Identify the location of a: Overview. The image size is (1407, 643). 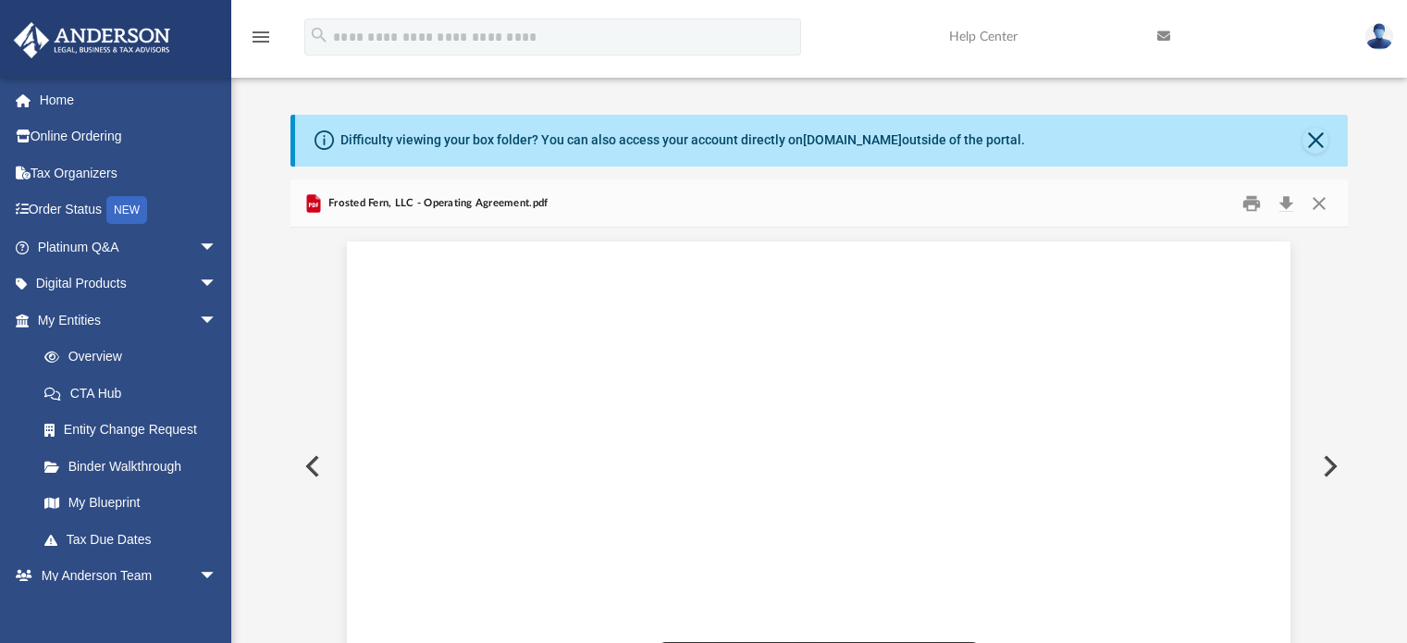
(135, 357).